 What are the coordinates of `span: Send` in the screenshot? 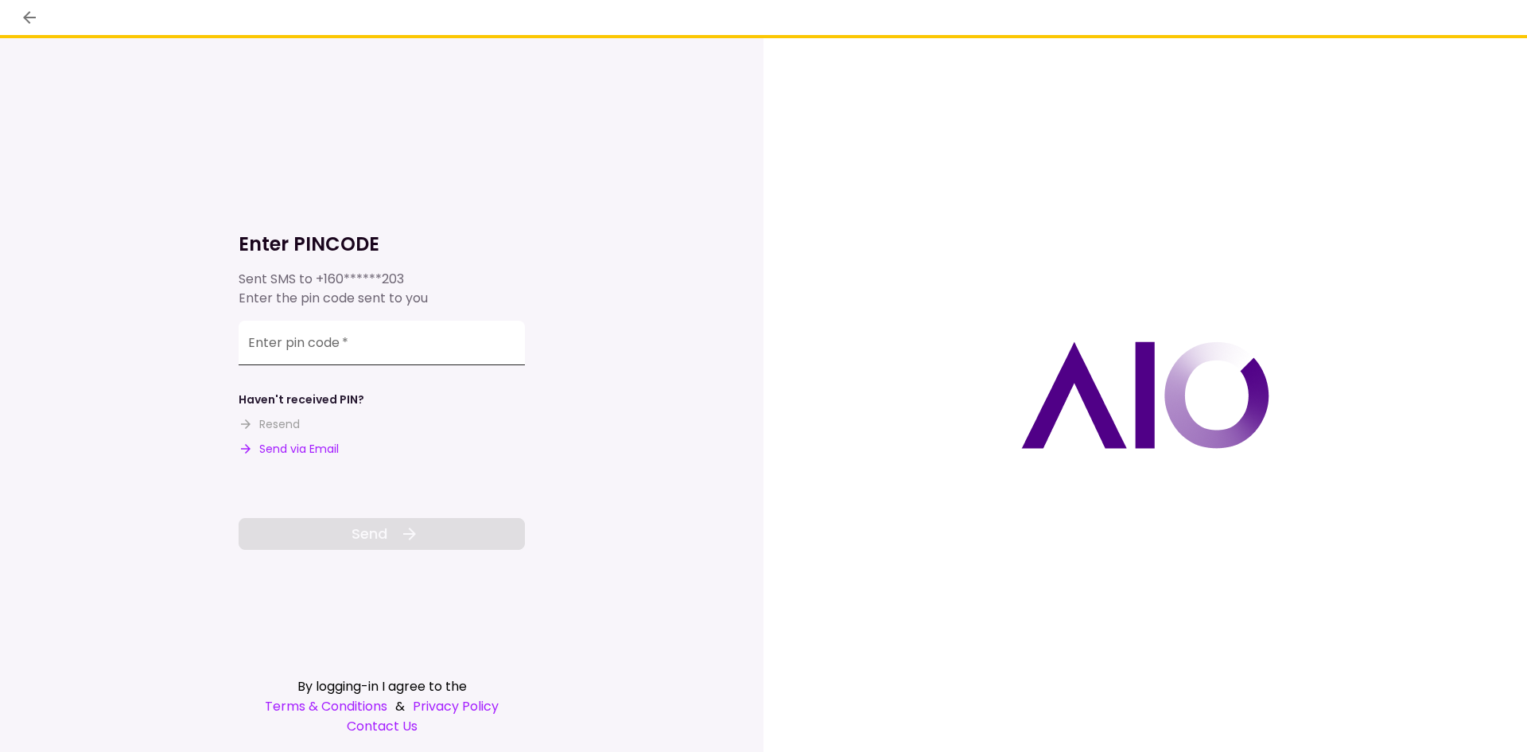 It's located at (369, 533).